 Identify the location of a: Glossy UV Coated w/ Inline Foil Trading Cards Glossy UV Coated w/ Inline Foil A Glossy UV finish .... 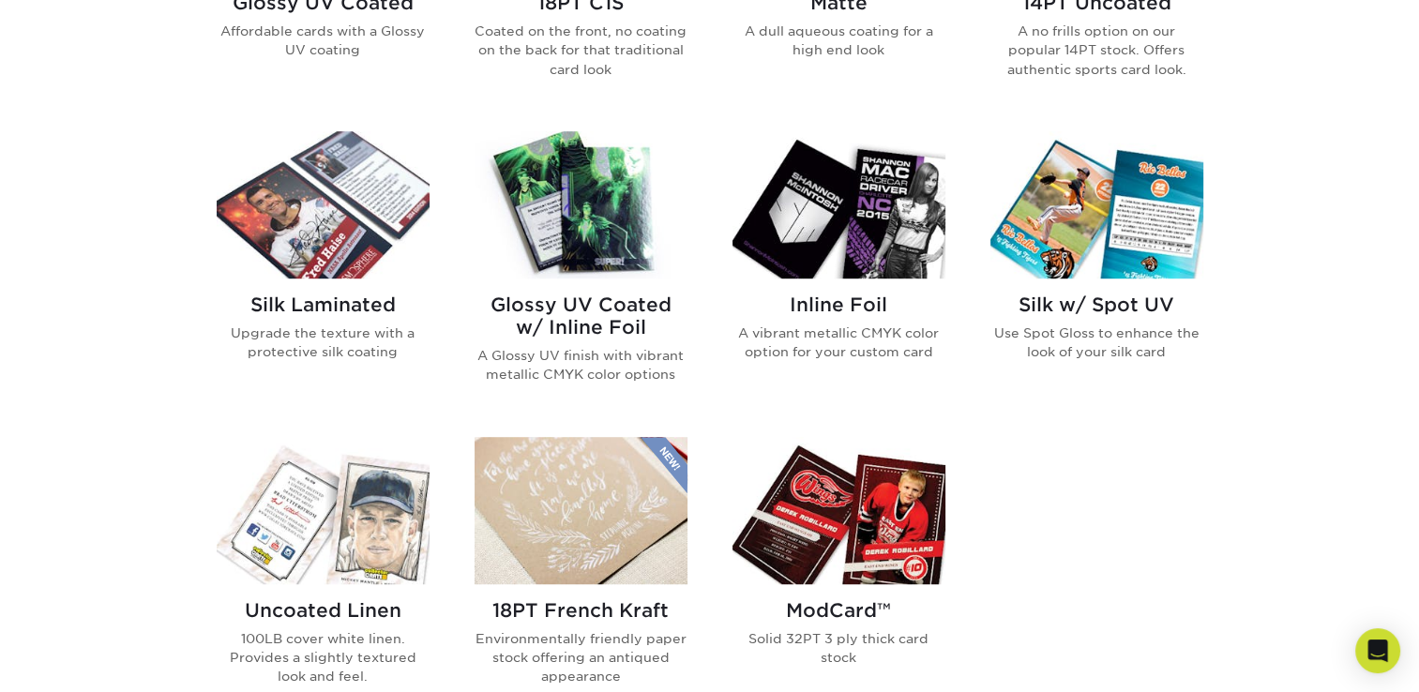
(580, 273).